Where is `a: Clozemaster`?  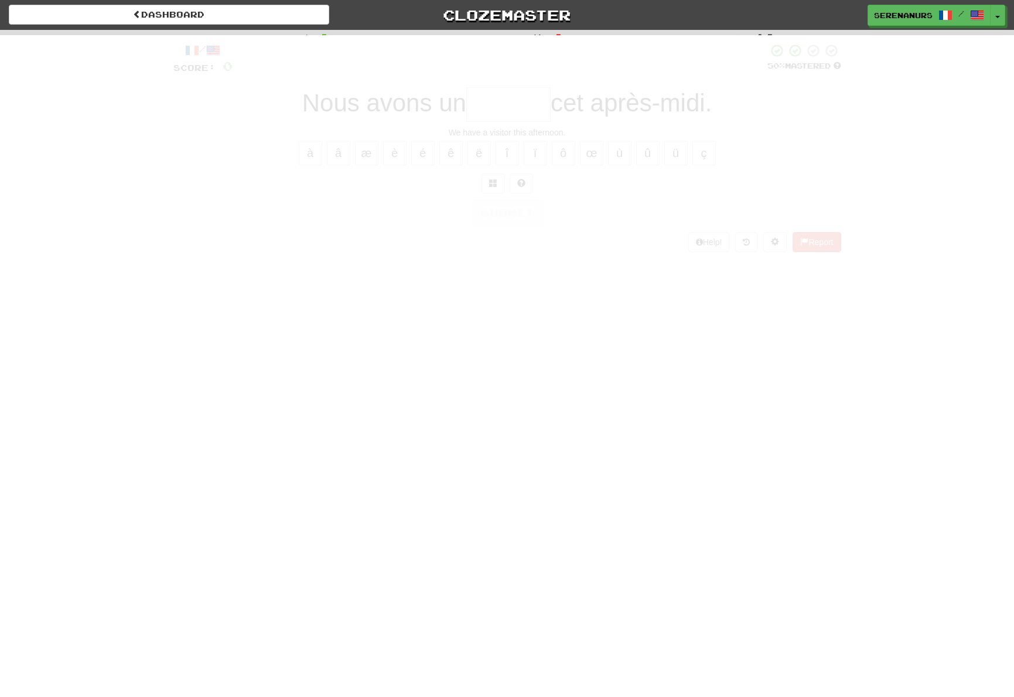
a: Clozemaster is located at coordinates (507, 15).